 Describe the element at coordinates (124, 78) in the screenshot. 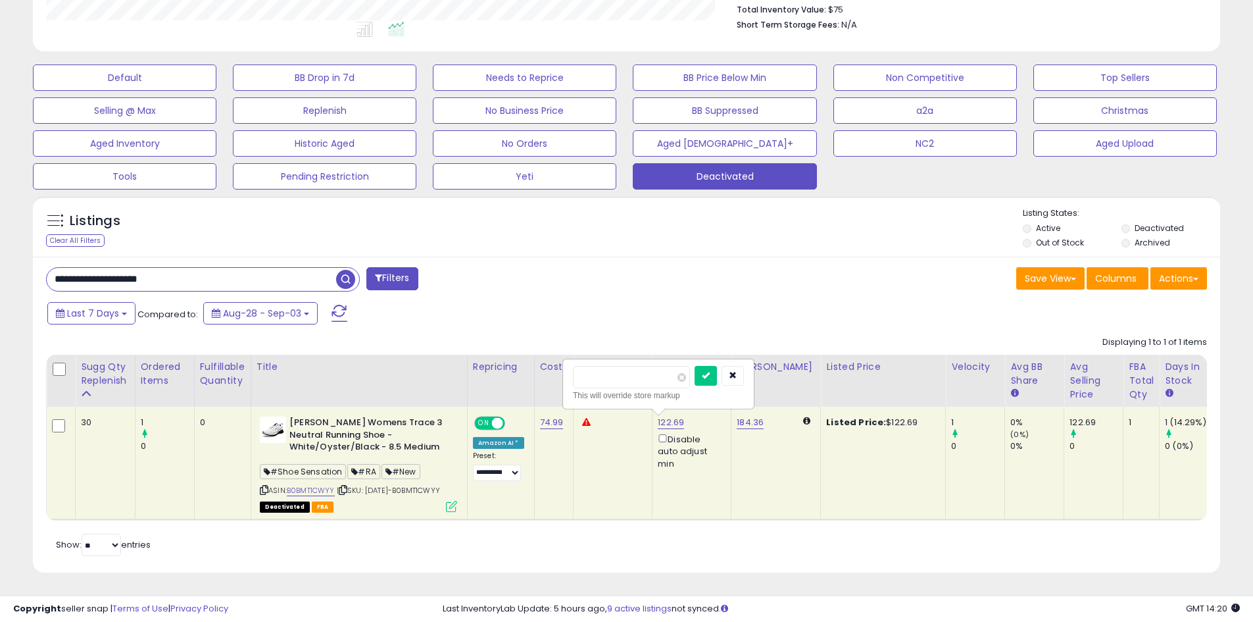

I see `button: Default` at that location.